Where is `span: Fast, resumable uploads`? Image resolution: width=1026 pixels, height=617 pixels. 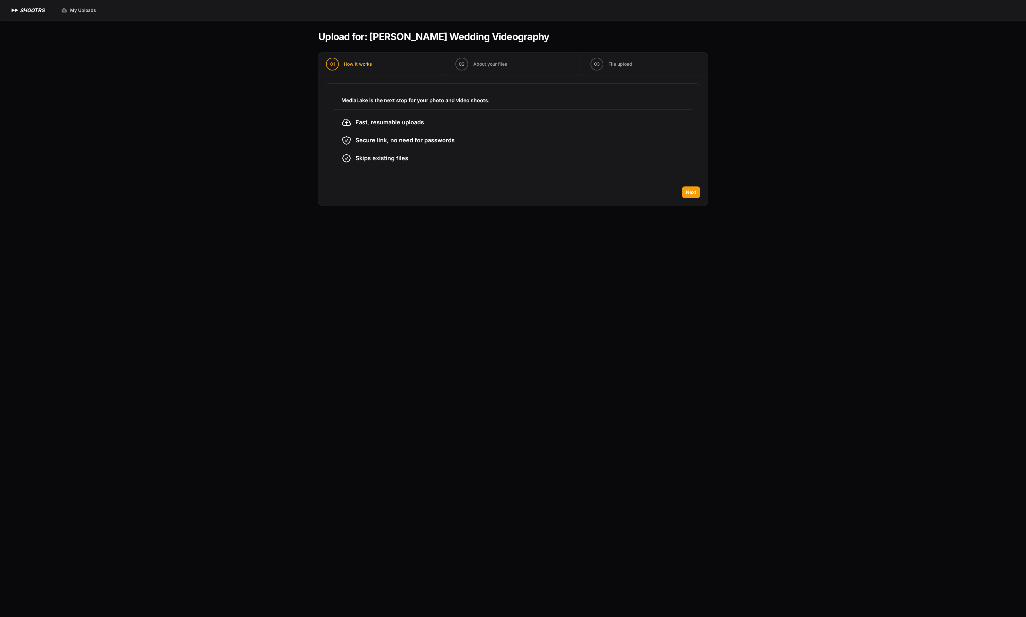 span: Fast, resumable uploads is located at coordinates (390, 122).